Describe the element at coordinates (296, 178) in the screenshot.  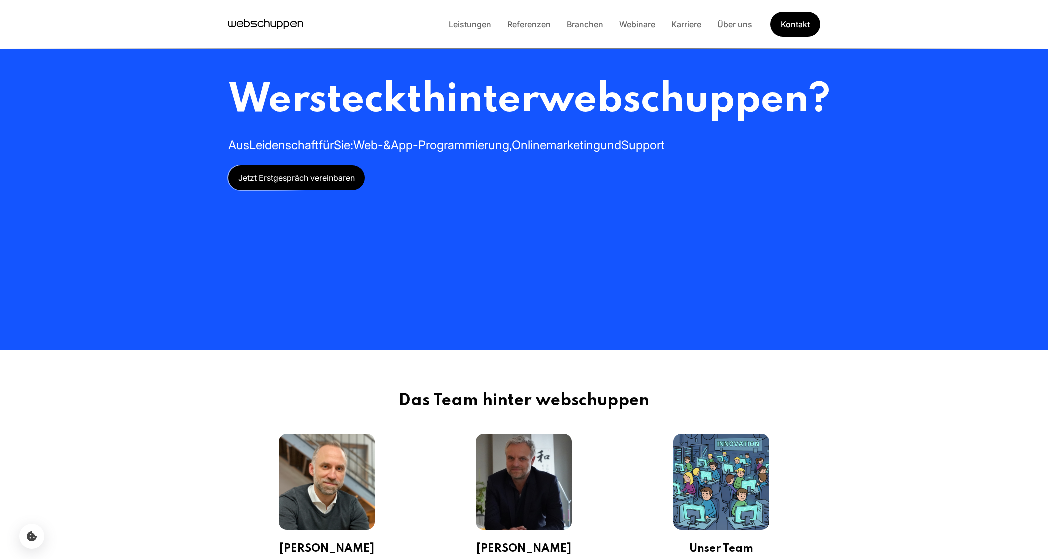
I see `a: Jetzt Erstgespräch vereinbaren` at that location.